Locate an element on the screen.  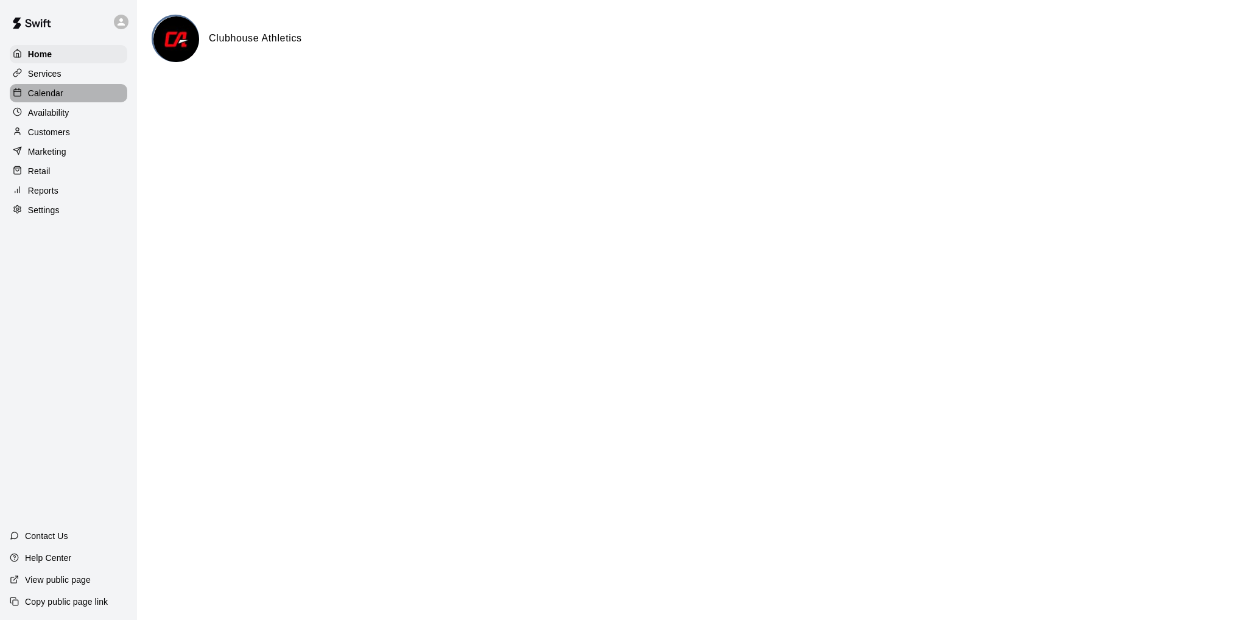
p: Availability is located at coordinates (49, 113).